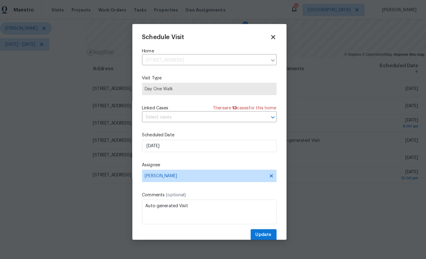 Image resolution: width=426 pixels, height=259 pixels. What do you see at coordinates (213, 133) in the screenshot?
I see `label: Scheduled Date` at bounding box center [213, 133].